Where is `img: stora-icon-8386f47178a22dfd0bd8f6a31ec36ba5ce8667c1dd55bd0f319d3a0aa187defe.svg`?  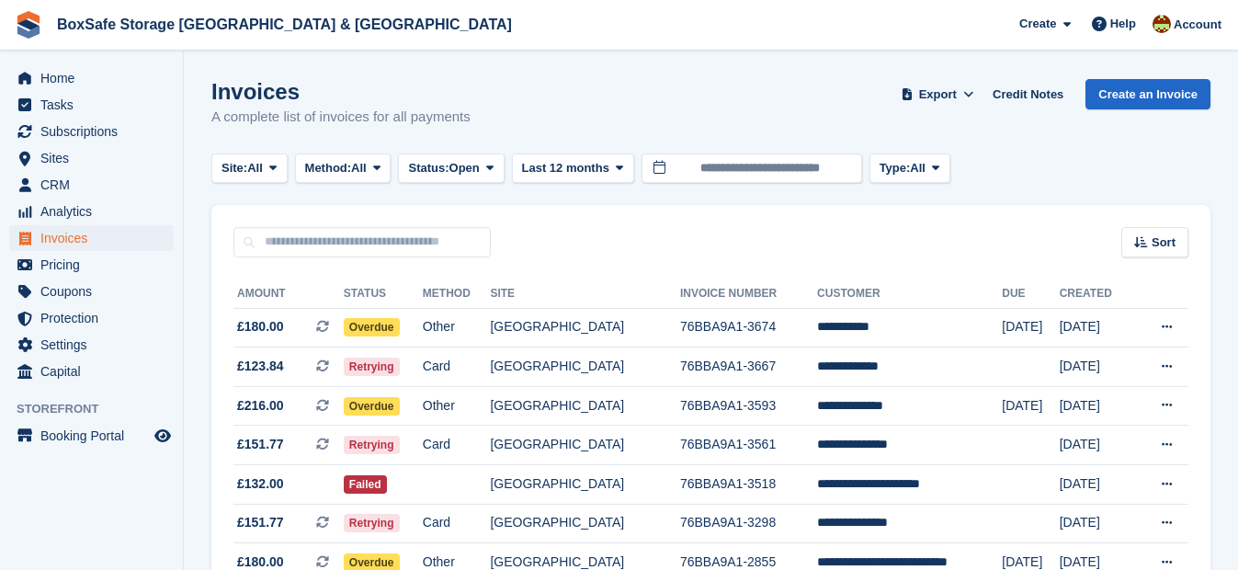 img: stora-icon-8386f47178a22dfd0bd8f6a31ec36ba5ce8667c1dd55bd0f319d3a0aa187defe.svg is located at coordinates (28, 25).